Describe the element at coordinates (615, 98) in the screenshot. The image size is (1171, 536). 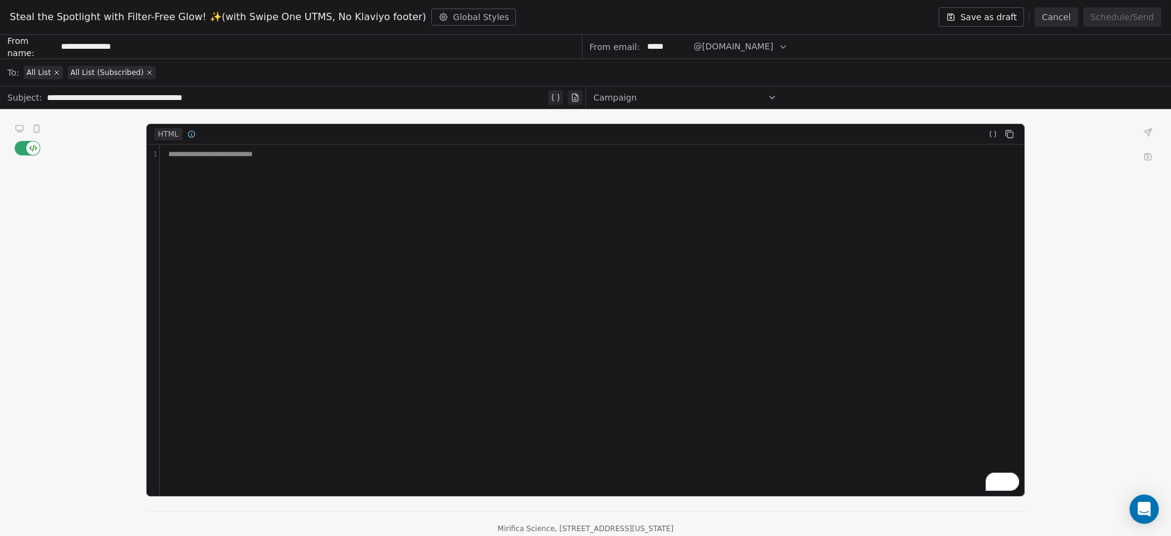
I see `span: Campaign` at that location.